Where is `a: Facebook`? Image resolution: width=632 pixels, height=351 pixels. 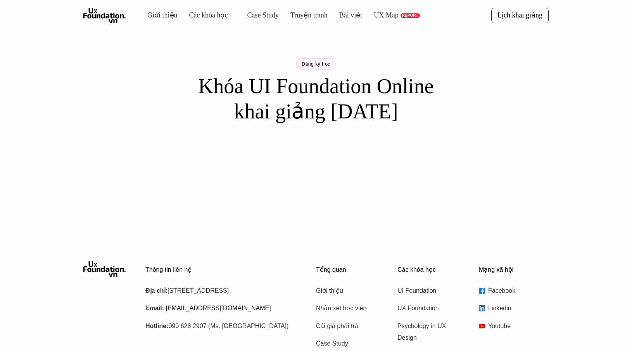
a: Facebook is located at coordinates (514, 291).